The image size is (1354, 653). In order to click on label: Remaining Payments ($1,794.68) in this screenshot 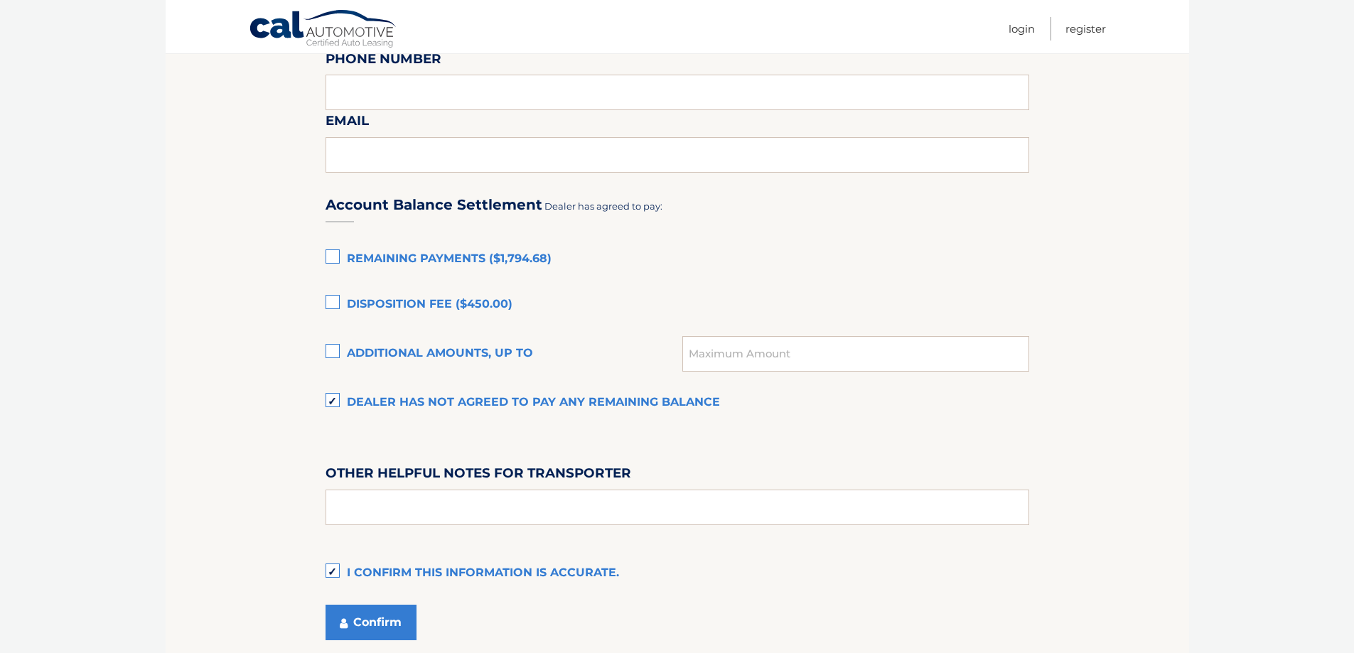, I will do `click(677, 259)`.